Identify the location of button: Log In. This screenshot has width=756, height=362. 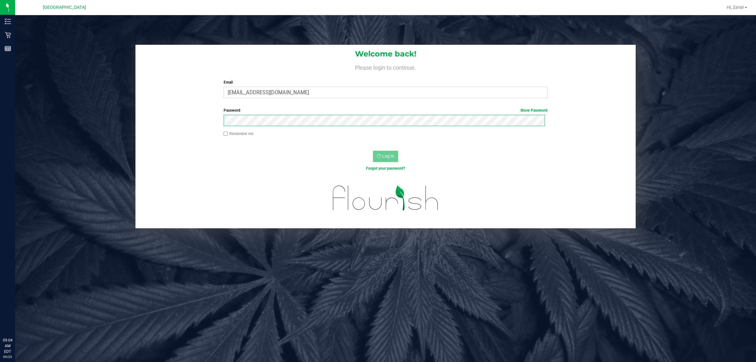
(386, 156).